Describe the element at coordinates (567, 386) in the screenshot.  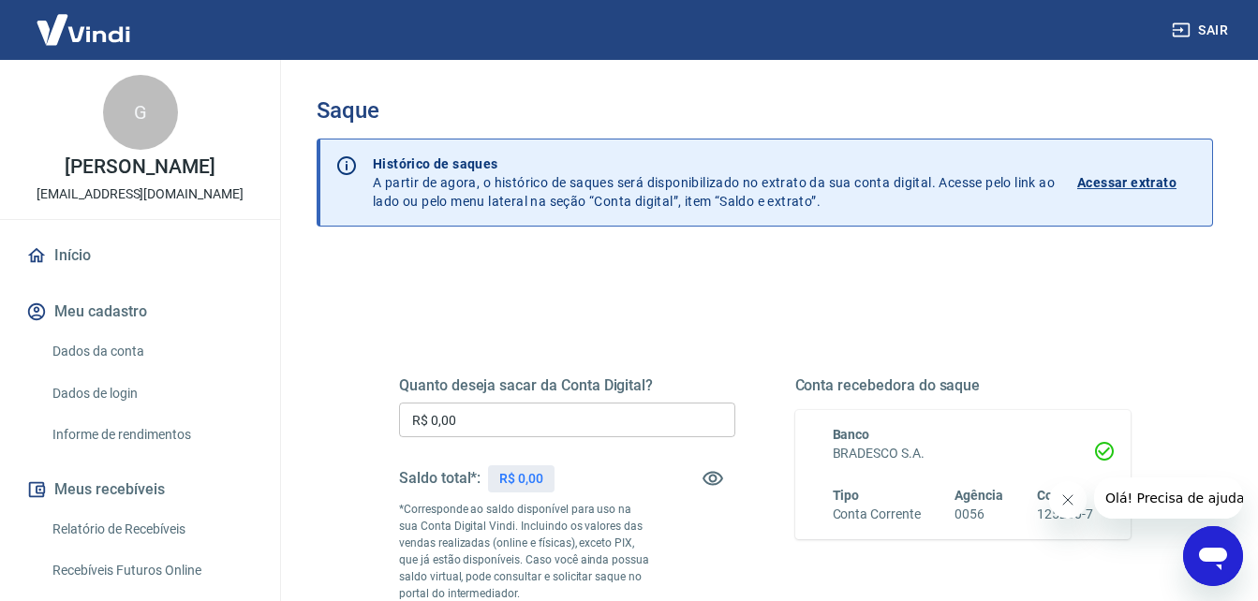
I see `h5: Quanto deseja sacar da Conta Digital?` at that location.